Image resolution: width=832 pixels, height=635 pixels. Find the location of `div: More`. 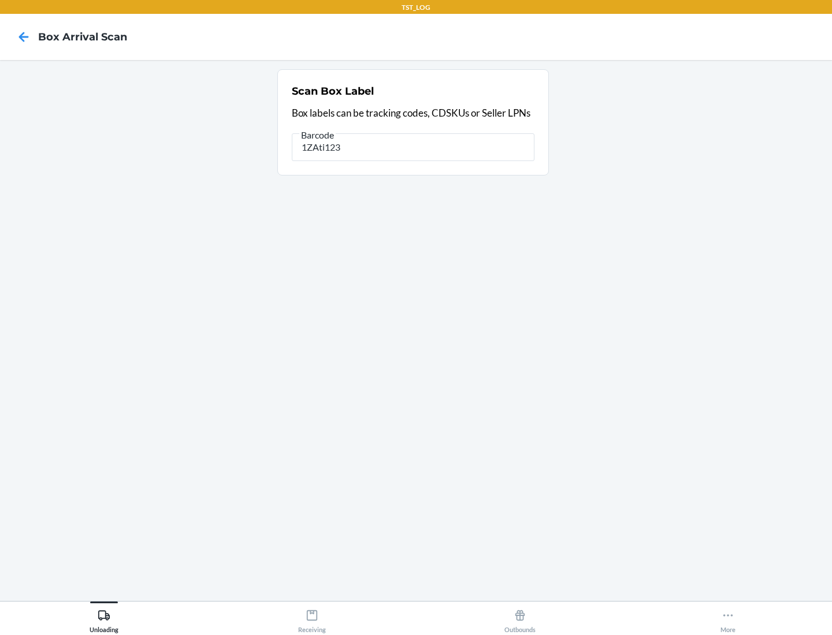

div: More is located at coordinates (728, 619).